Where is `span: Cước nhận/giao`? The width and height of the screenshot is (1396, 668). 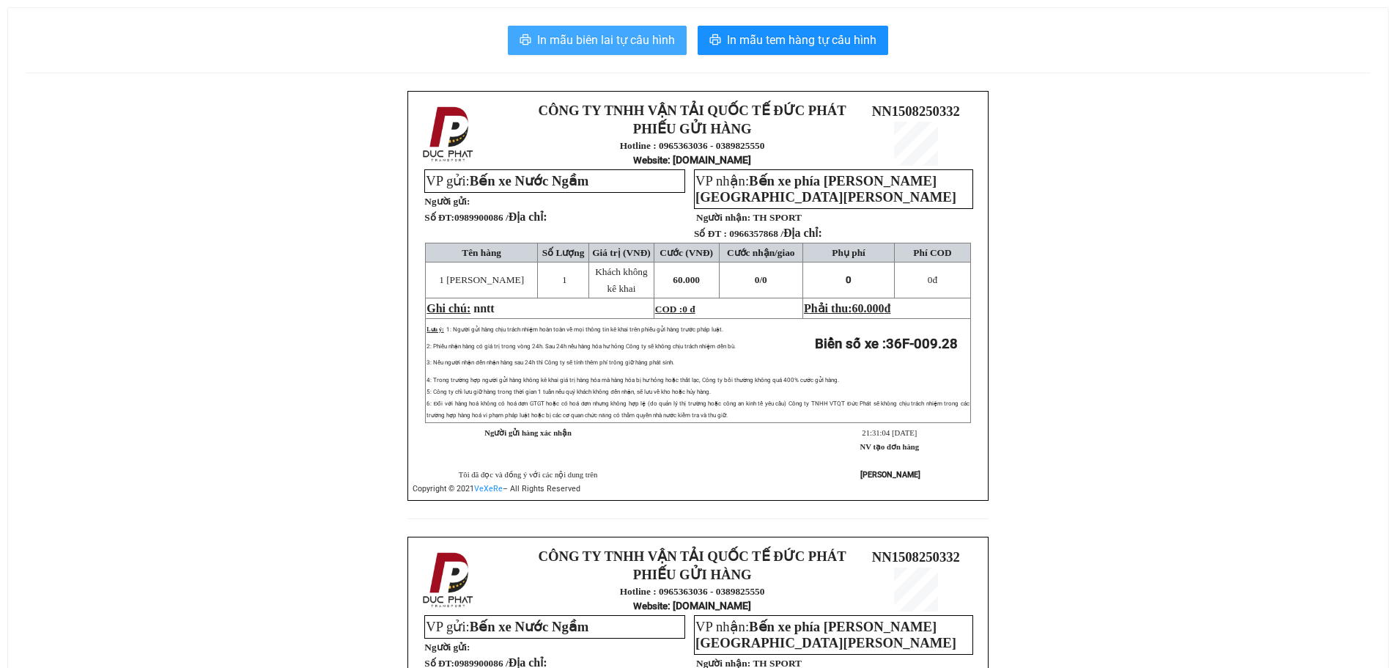
span: Cước nhận/giao is located at coordinates (761, 252).